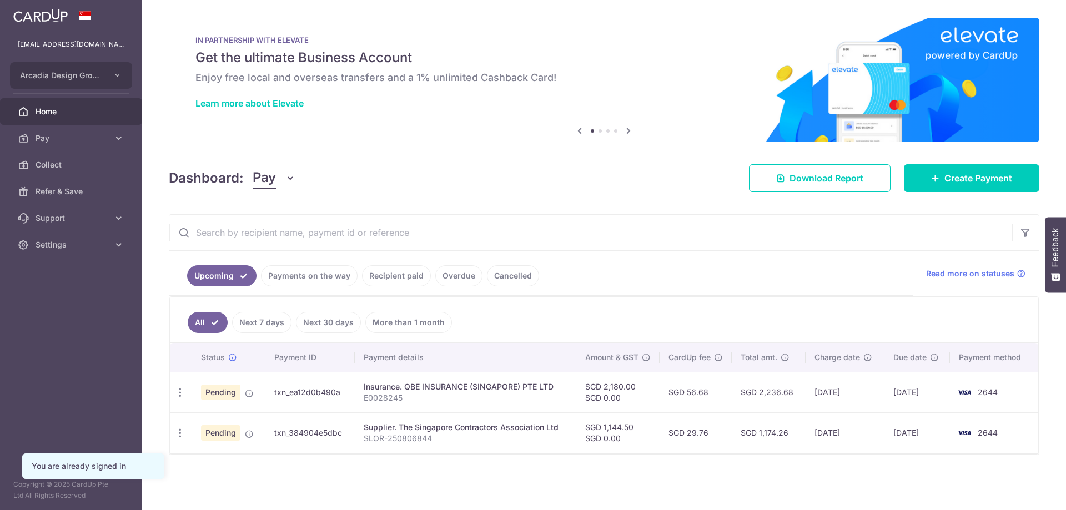 The width and height of the screenshot is (1066, 510). Describe the element at coordinates (465, 398) in the screenshot. I see `p: E0028245` at that location.